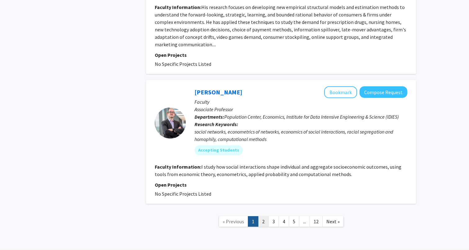  I want to click on span: « Previous, so click(233, 221).